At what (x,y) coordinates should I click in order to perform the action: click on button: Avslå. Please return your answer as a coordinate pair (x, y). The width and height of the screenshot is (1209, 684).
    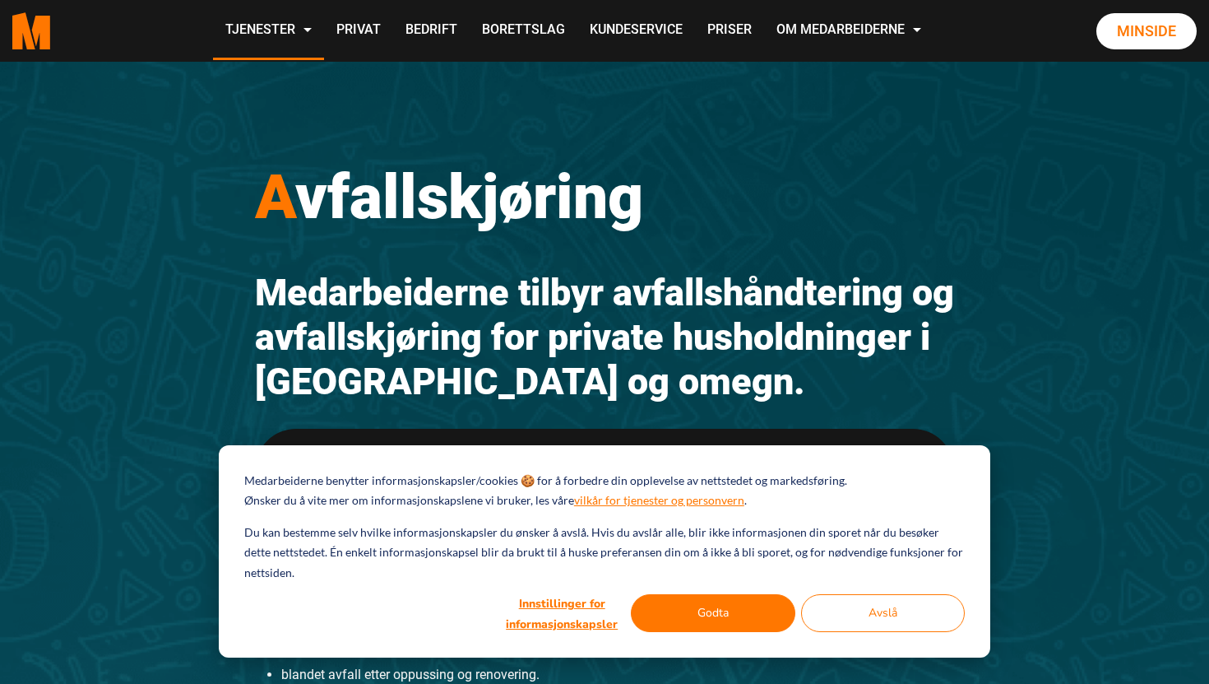
    Looking at the image, I should click on (884, 613).